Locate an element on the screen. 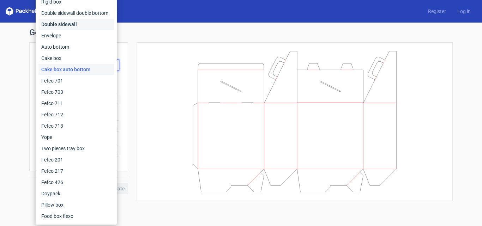  div: Doypack is located at coordinates (76, 194).